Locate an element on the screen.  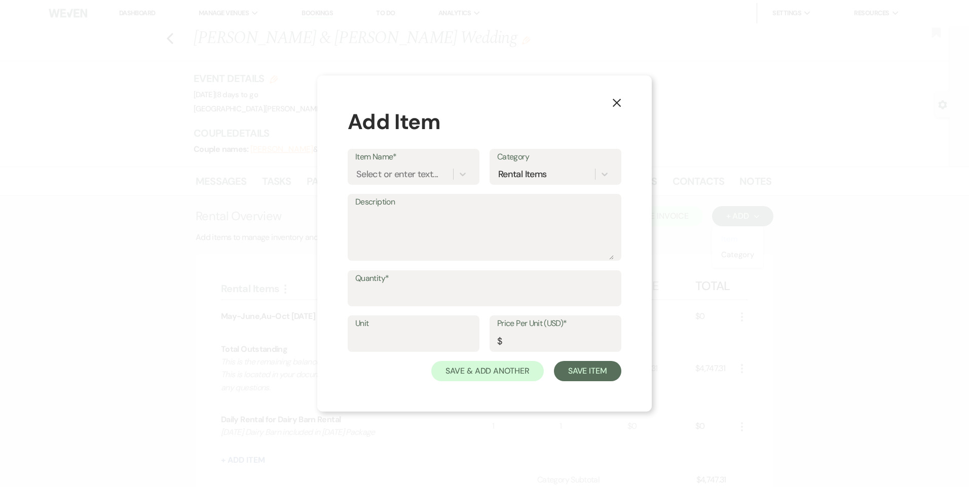
button: Save Item is located at coordinates (587, 371).